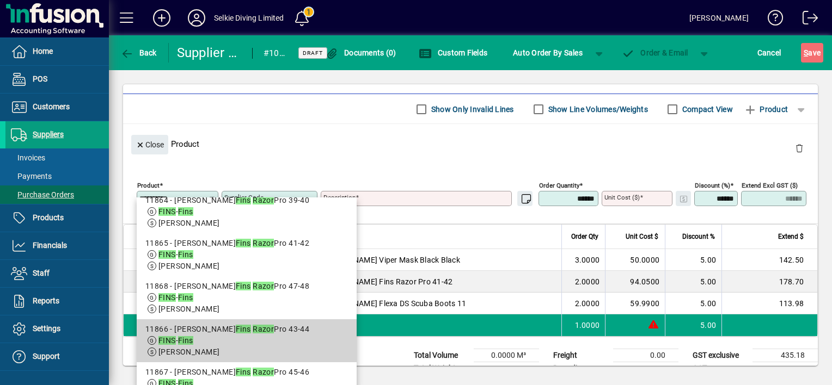  Describe the element at coordinates (785, 356) in the screenshot. I see `td: 435.18` at that location.